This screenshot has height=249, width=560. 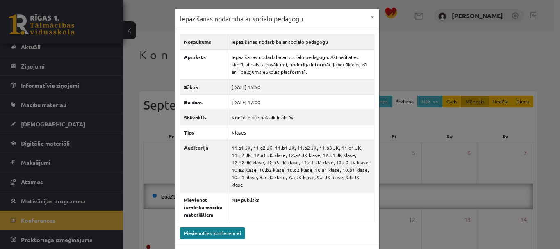 I want to click on td: 11.a1 JK, 11.a2 JK, 11.b1 JK, 11.b2 JK, 11.b3 JK, 11.c1 JK, 11.c2 JK, 12.a1 JK klase, 12.a2 JK kl..., so click(x=300, y=166).